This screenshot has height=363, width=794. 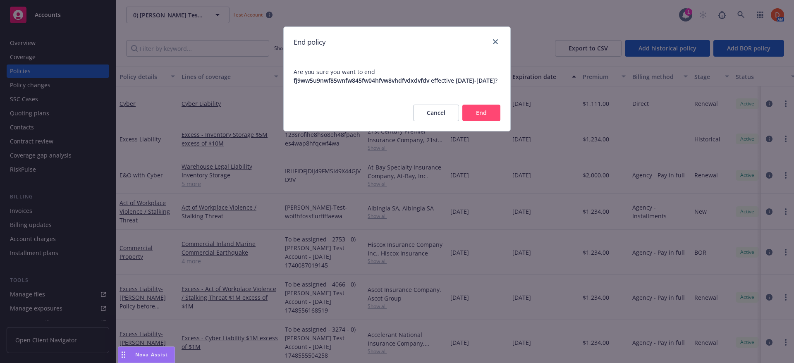 What do you see at coordinates (146, 355) in the screenshot?
I see `button: Nova Assist` at bounding box center [146, 355].